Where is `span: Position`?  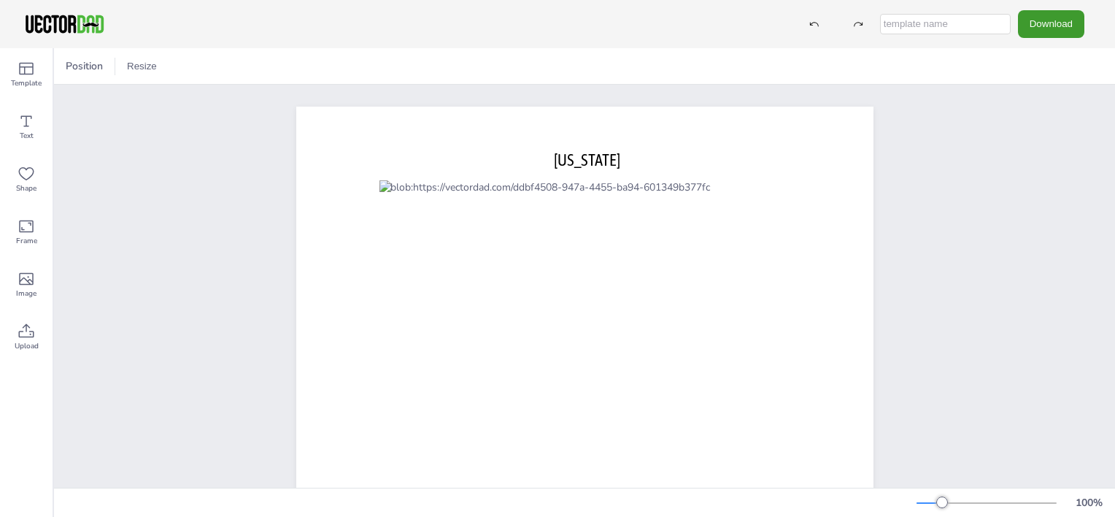
span: Position is located at coordinates (84, 66).